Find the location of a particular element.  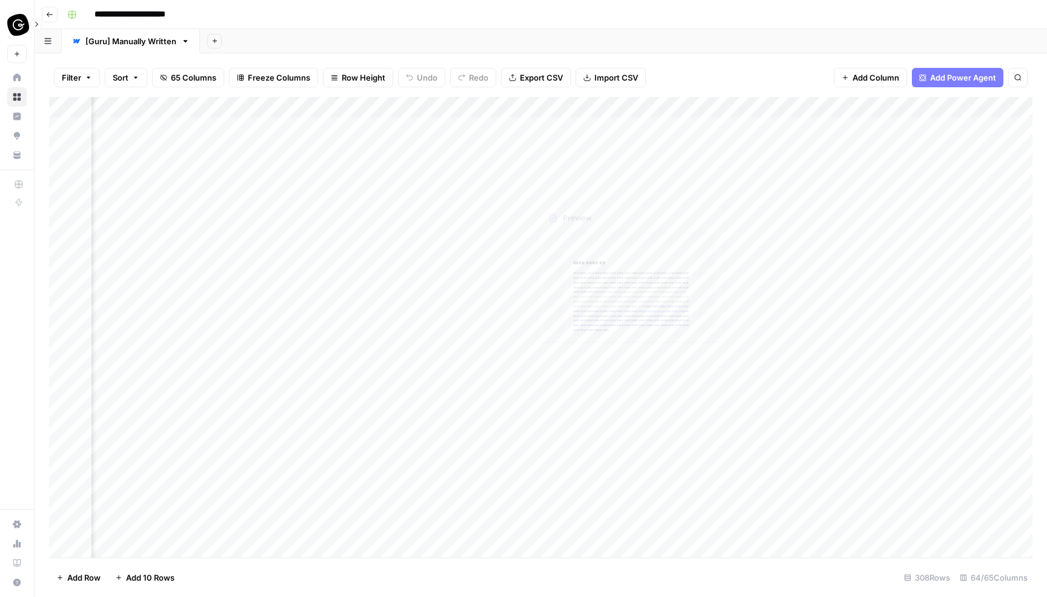

a: Your Data is located at coordinates (17, 155).